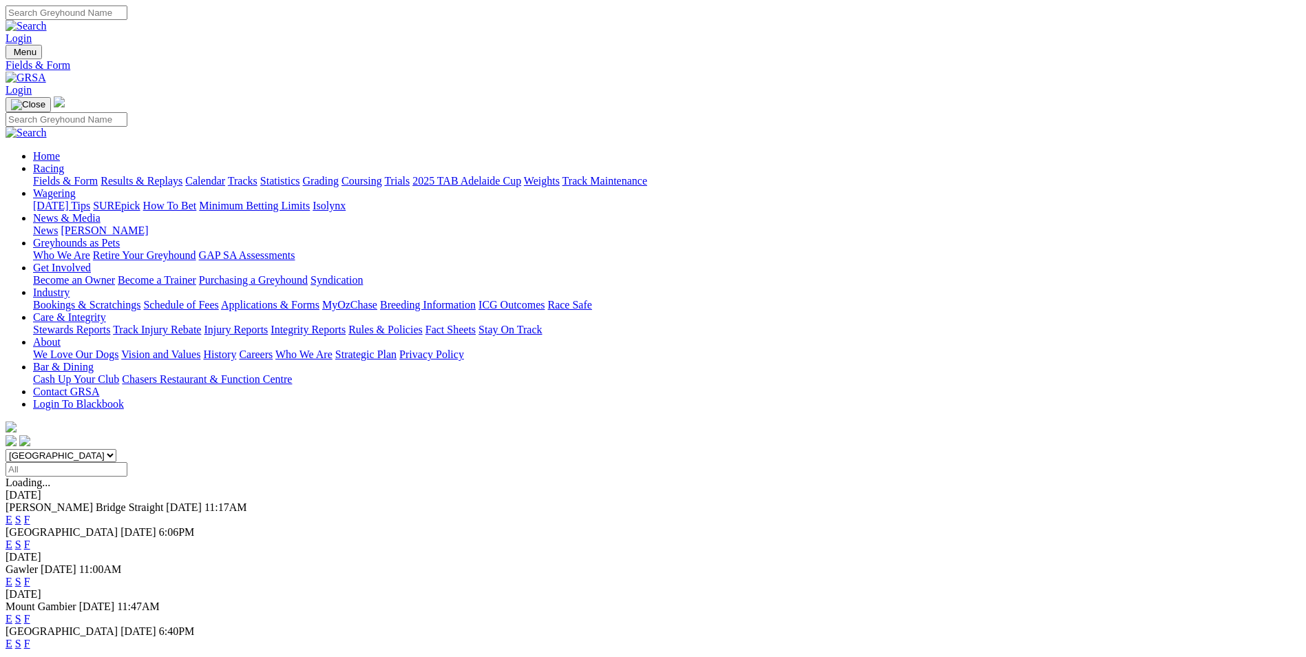  Describe the element at coordinates (11, 441) in the screenshot. I see `img: facebook.svg` at that location.